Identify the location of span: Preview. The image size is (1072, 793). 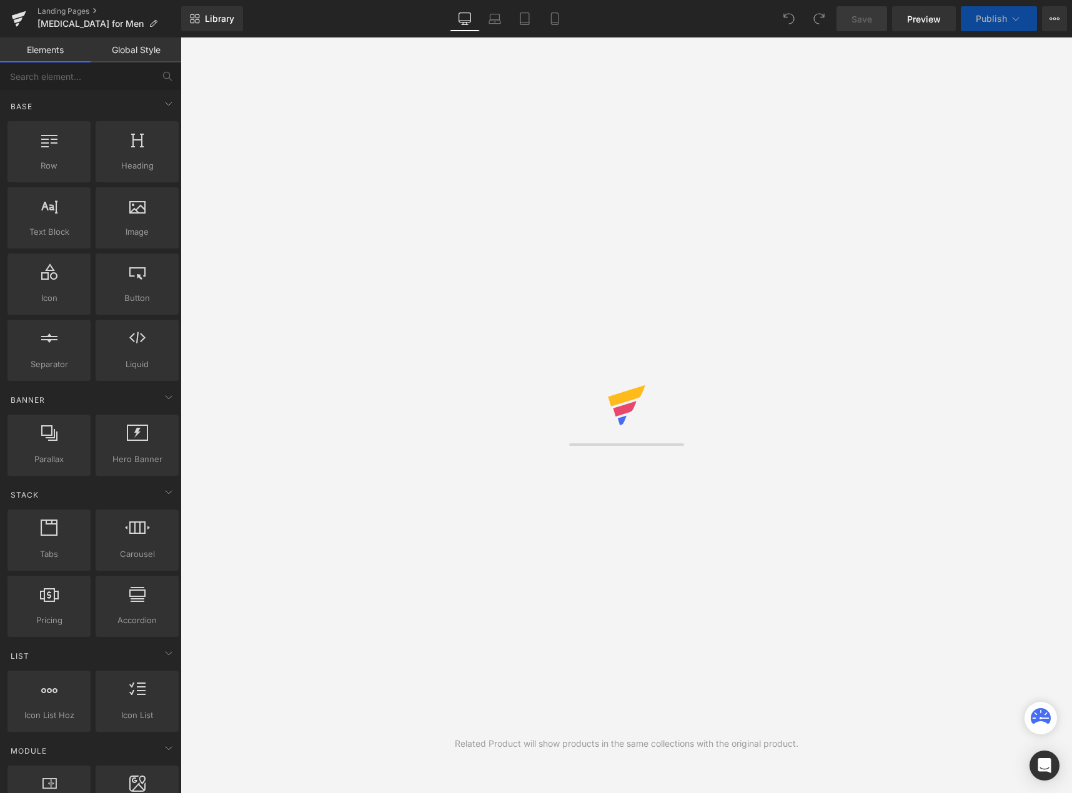
(924, 19).